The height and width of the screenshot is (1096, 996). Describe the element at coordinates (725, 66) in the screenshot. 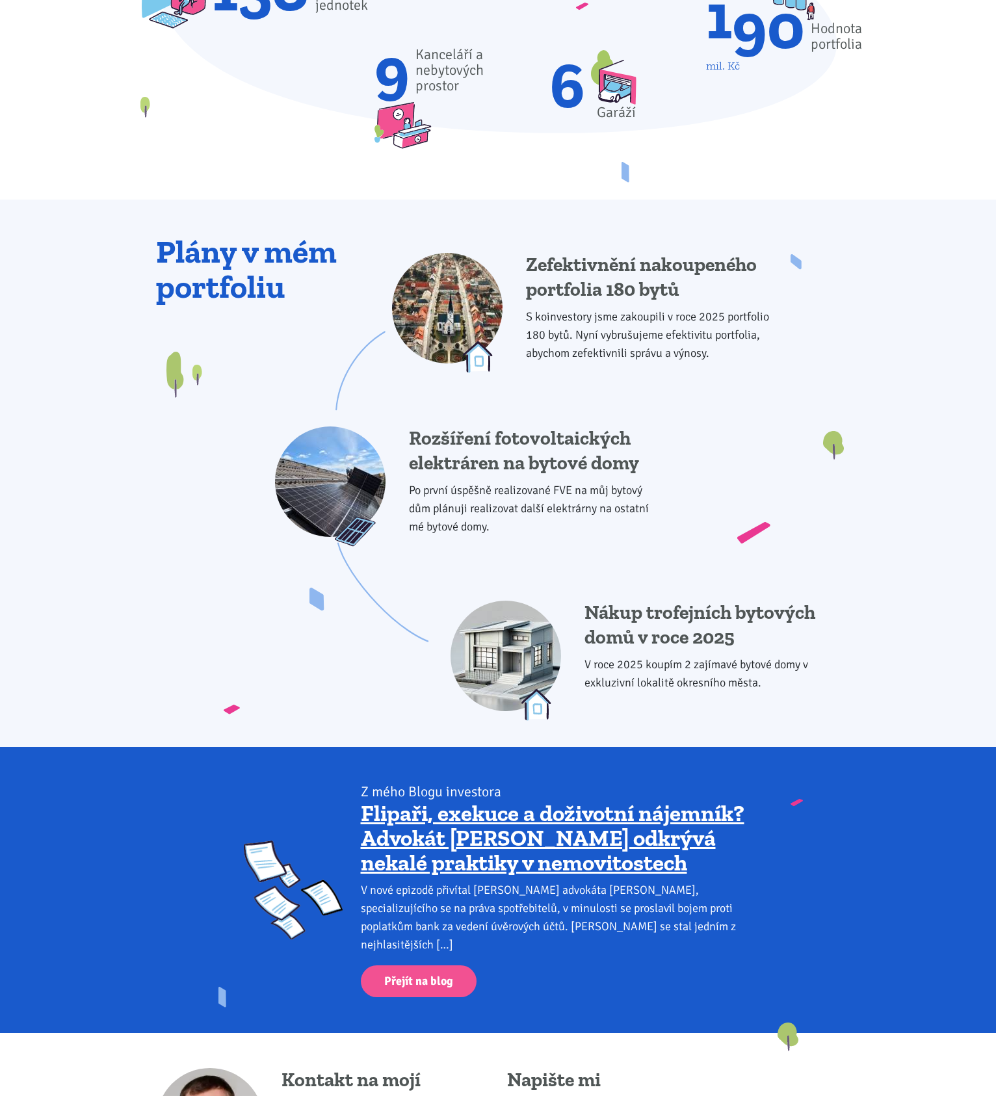

I see `div: mil. Kč` at that location.